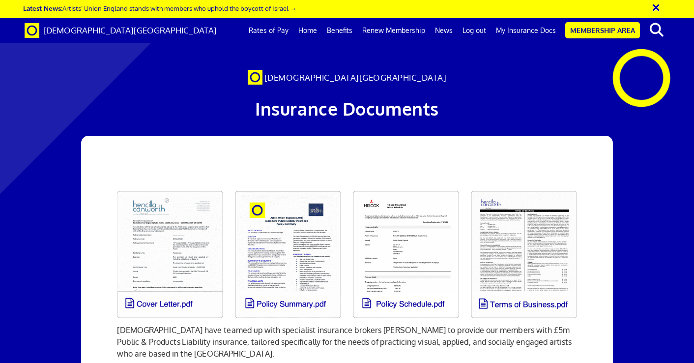  Describe the element at coordinates (526, 30) in the screenshot. I see `a: My Insurance Docs` at that location.